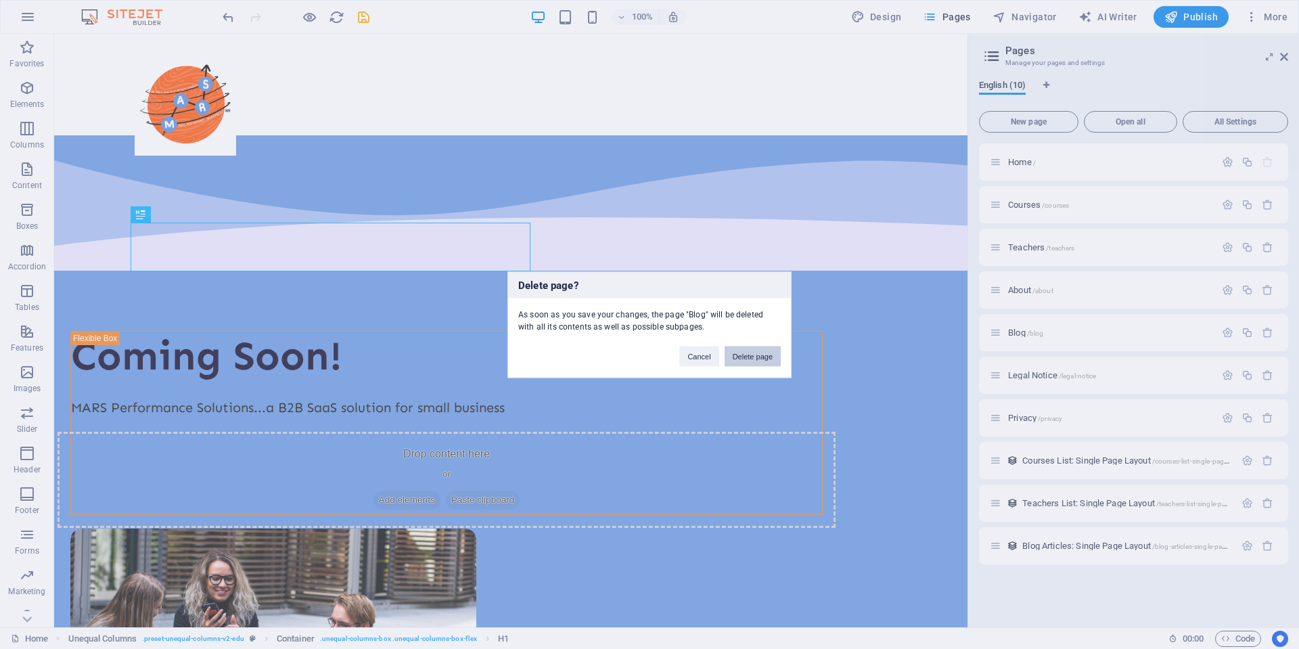 Image resolution: width=1299 pixels, height=649 pixels. Describe the element at coordinates (752, 356) in the screenshot. I see `button: Delete page` at that location.